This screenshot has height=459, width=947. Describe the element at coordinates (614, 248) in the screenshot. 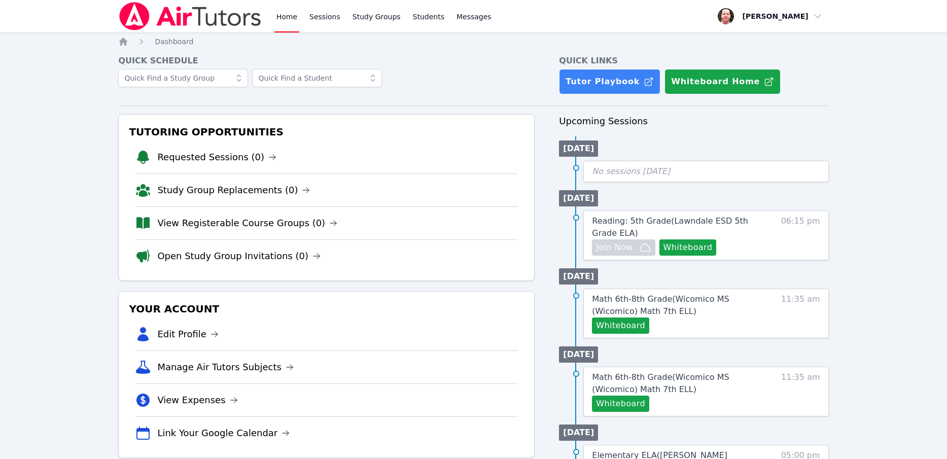

I see `span: Join Now` at that location.